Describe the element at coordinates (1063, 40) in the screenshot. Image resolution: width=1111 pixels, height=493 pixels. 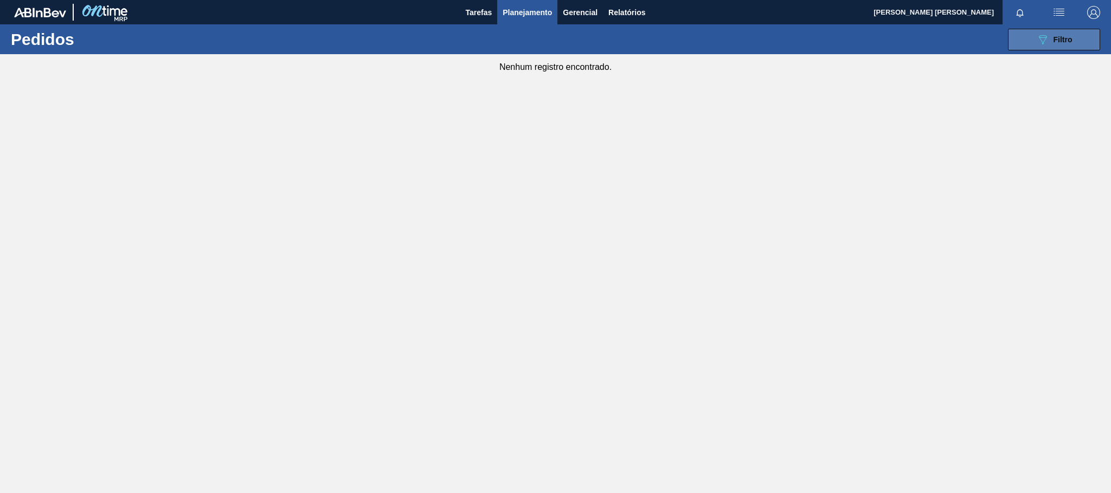
I see `span: Filtro` at that location.